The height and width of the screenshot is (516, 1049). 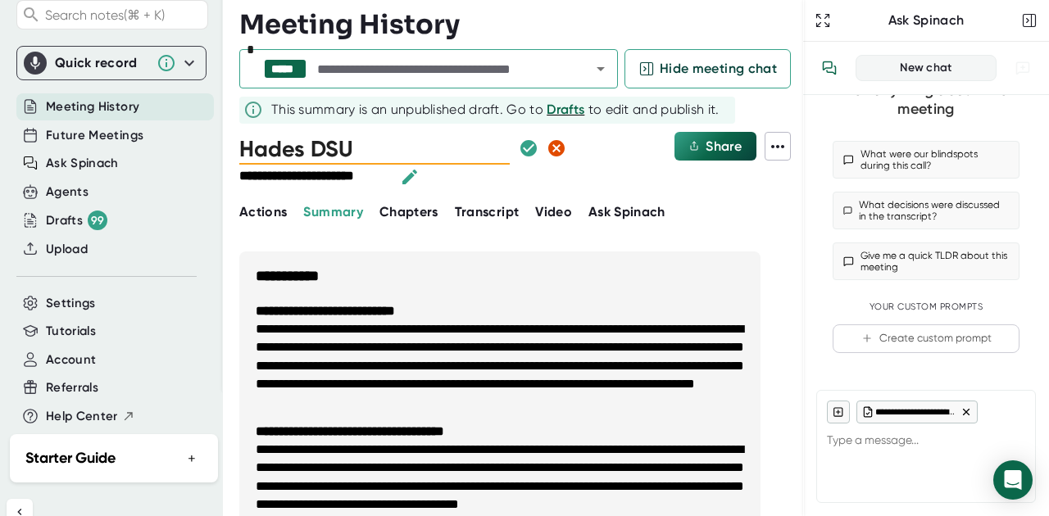 What do you see at coordinates (409, 211) in the screenshot?
I see `span: Chapters` at bounding box center [409, 211].